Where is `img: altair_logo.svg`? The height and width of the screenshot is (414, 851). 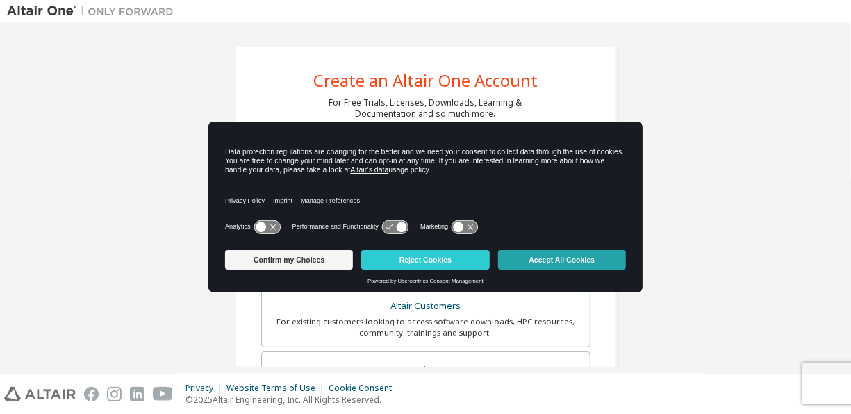
img: altair_logo.svg is located at coordinates (40, 394).